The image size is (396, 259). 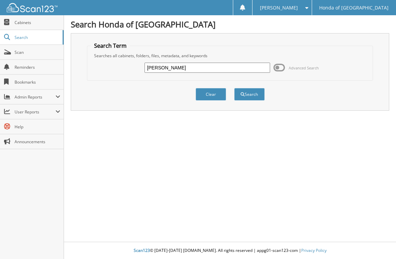 I want to click on span: Search, so click(x=37, y=37).